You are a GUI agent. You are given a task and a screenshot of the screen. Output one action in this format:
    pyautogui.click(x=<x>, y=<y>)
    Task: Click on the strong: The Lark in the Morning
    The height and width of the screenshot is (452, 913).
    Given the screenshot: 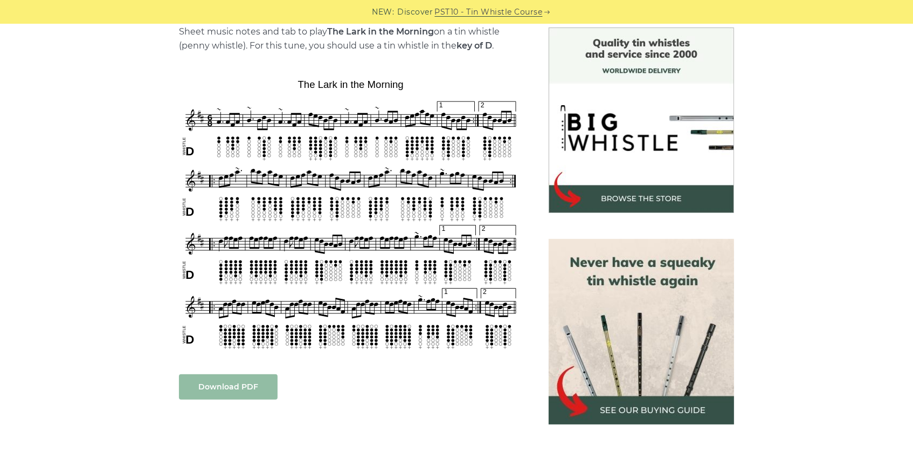 What is the action you would take?
    pyautogui.click(x=381, y=31)
    